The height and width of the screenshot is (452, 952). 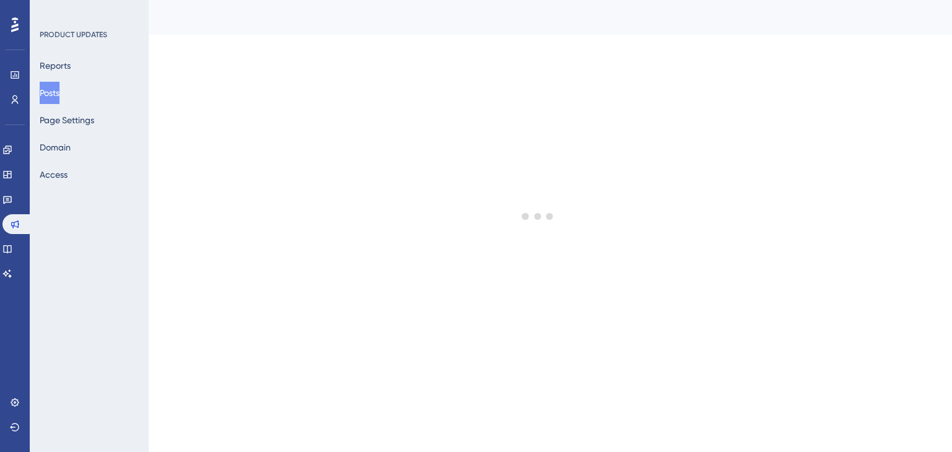 I want to click on button: Reports, so click(x=55, y=66).